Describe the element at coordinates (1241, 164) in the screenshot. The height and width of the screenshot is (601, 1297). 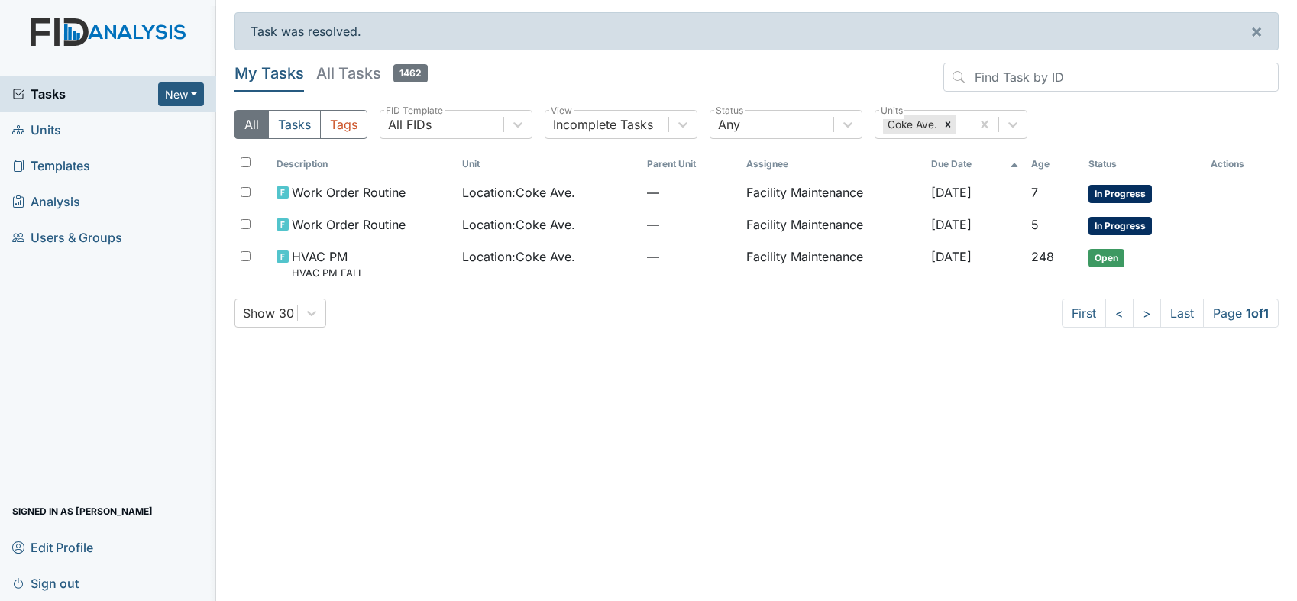
I see `th: Actions` at that location.